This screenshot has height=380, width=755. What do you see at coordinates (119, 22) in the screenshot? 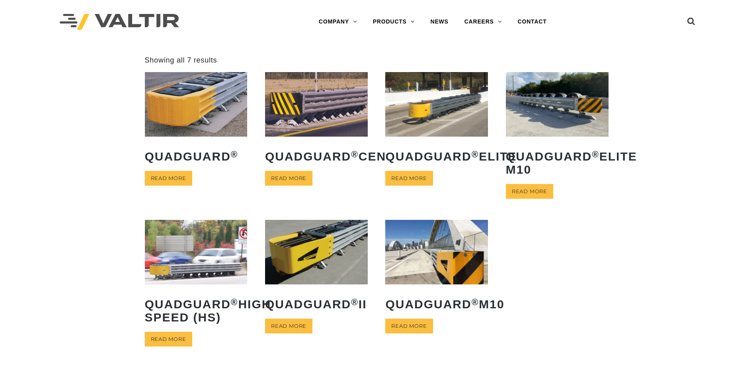
I see `img: Valtir` at bounding box center [119, 22].